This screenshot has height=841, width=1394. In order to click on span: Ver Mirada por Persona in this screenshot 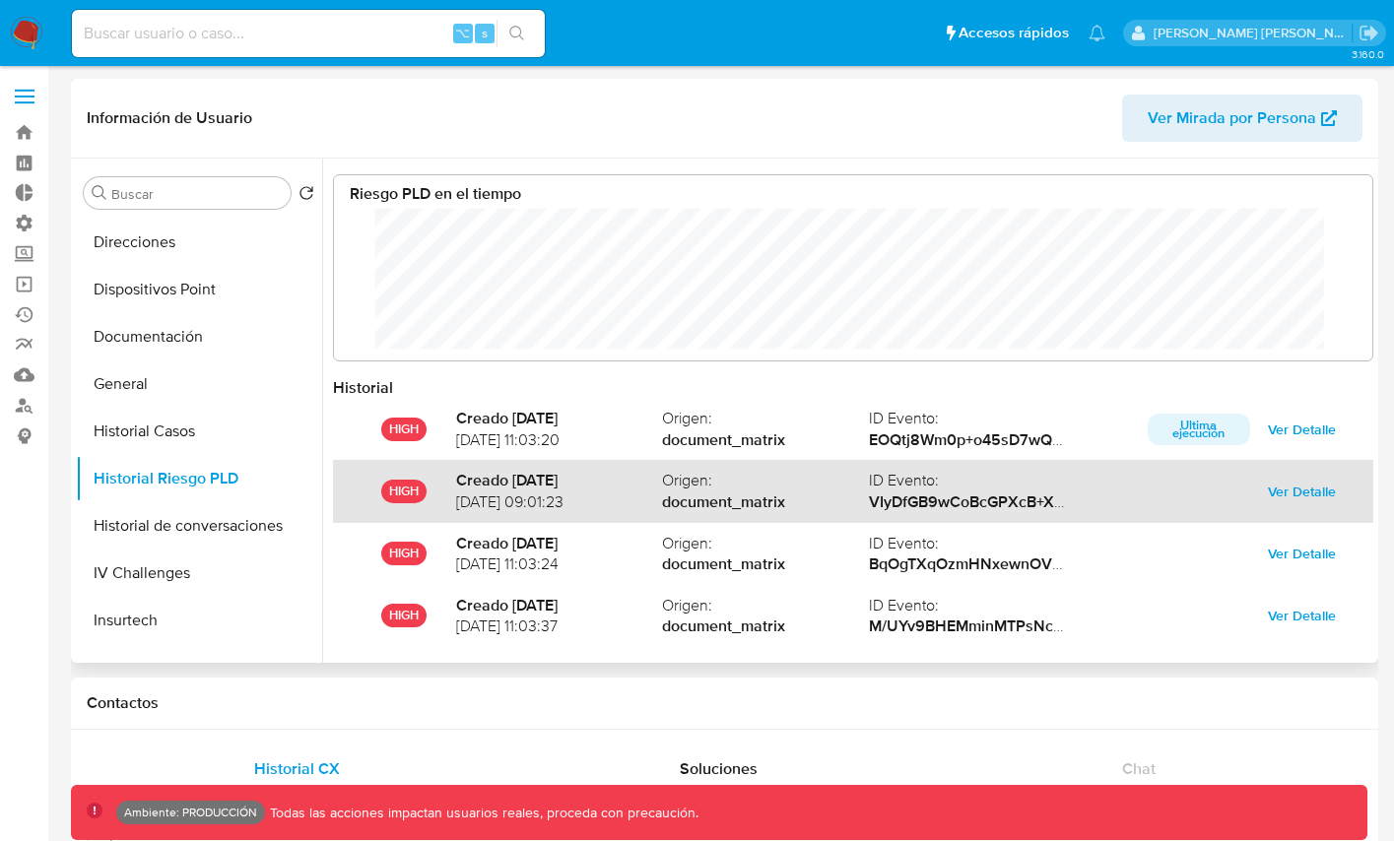, I will do `click(1231, 118)`.